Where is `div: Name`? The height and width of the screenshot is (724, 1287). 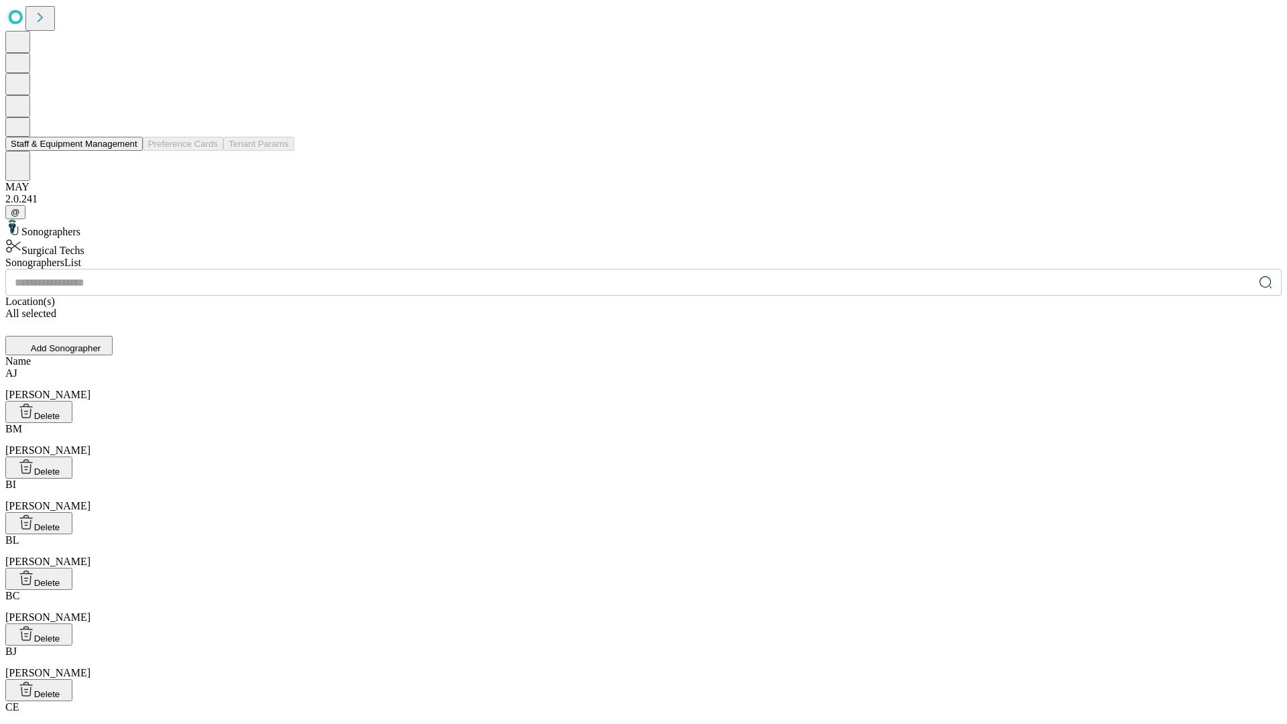 div: Name is located at coordinates (644, 361).